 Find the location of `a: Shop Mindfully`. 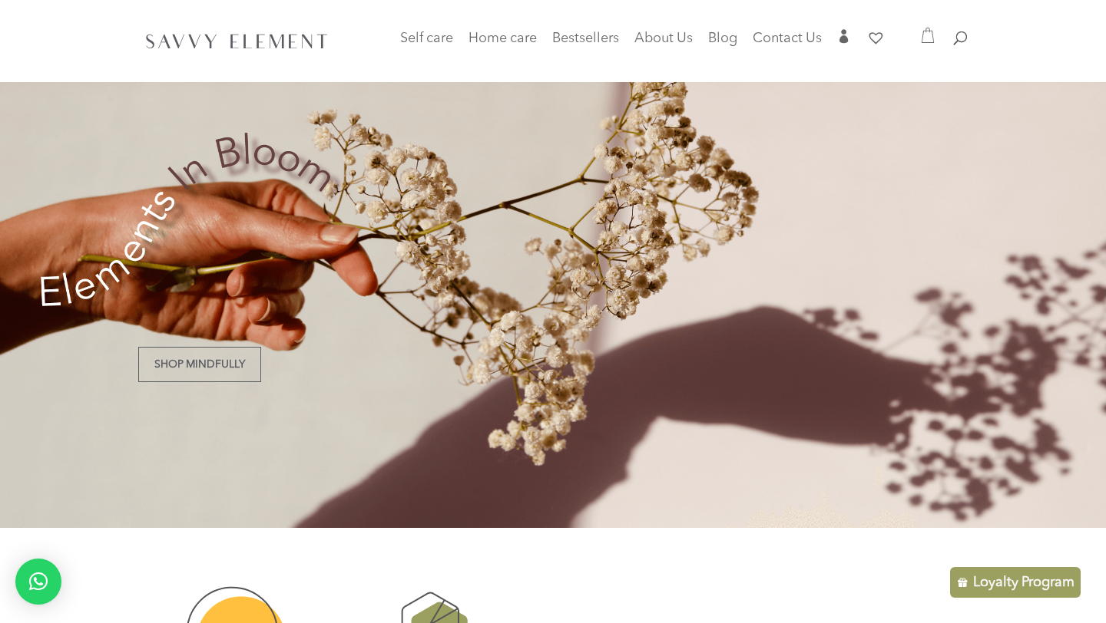

a: Shop Mindfully is located at coordinates (200, 365).